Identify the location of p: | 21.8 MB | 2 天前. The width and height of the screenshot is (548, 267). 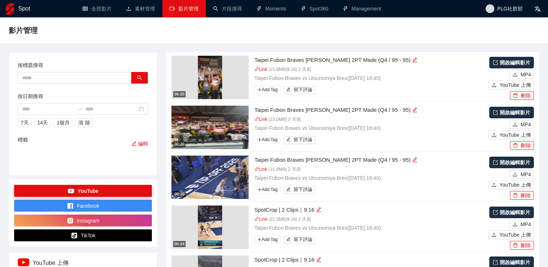
(371, 170).